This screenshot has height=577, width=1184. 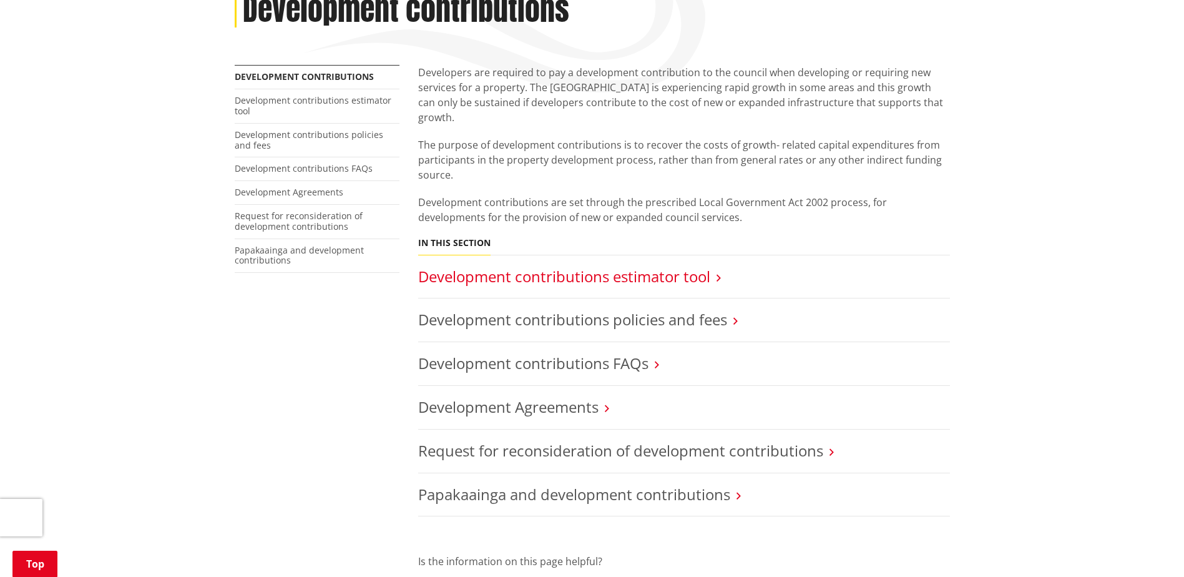 I want to click on a: Top, so click(x=35, y=564).